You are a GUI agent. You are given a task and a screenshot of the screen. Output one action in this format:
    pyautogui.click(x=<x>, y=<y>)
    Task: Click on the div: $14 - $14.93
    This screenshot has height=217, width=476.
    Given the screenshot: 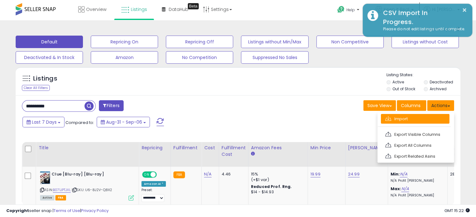 What is the action you would take?
    pyautogui.click(x=277, y=192)
    